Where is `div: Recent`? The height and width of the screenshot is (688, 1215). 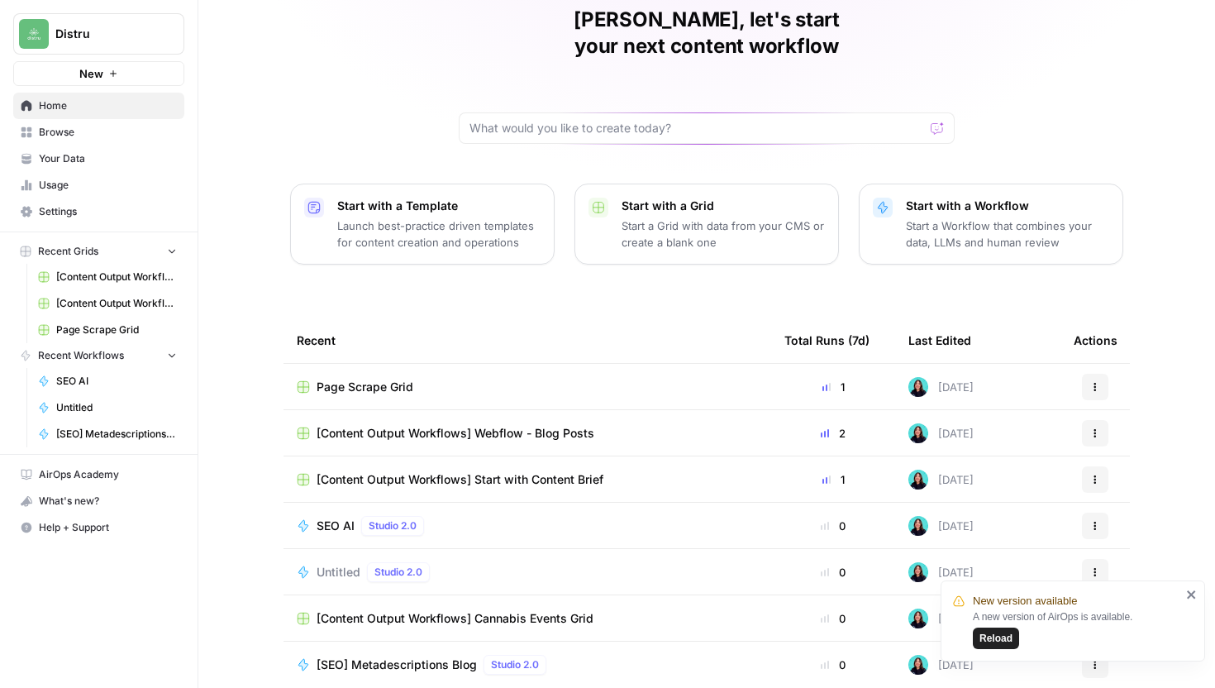
div: Recent is located at coordinates (527, 340).